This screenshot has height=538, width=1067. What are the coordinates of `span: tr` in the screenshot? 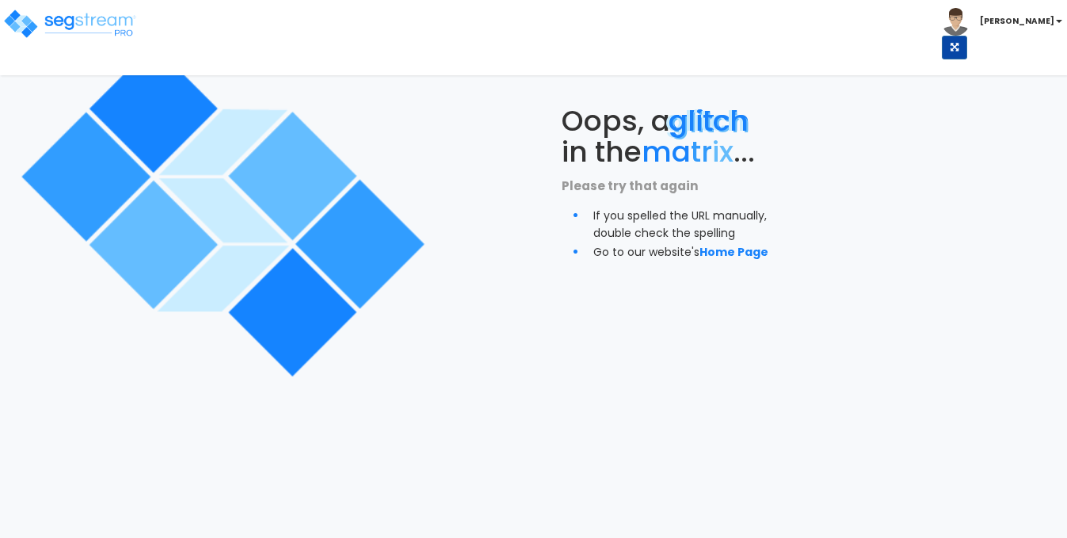 It's located at (701, 151).